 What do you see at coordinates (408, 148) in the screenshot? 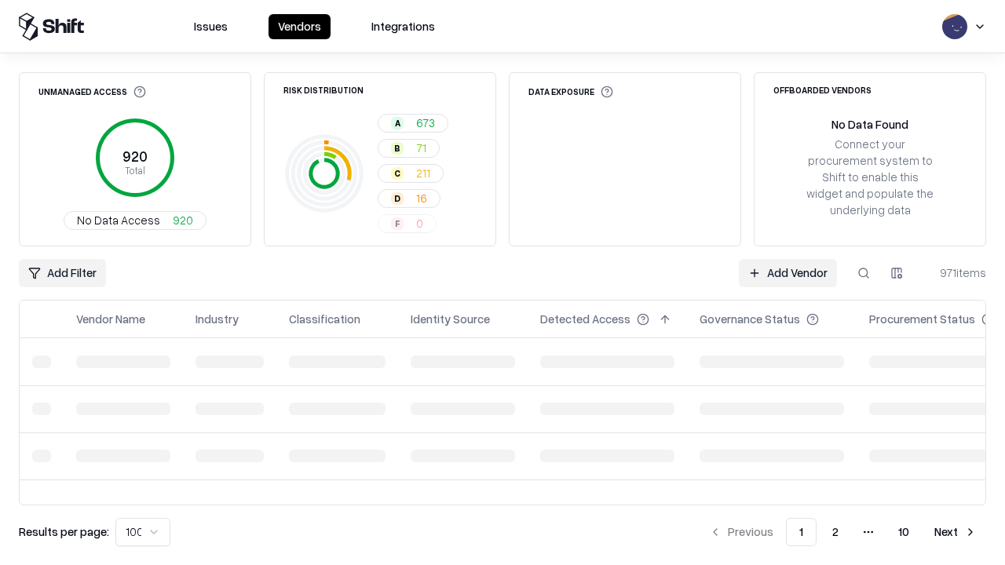
I see `button: B71` at bounding box center [408, 148].